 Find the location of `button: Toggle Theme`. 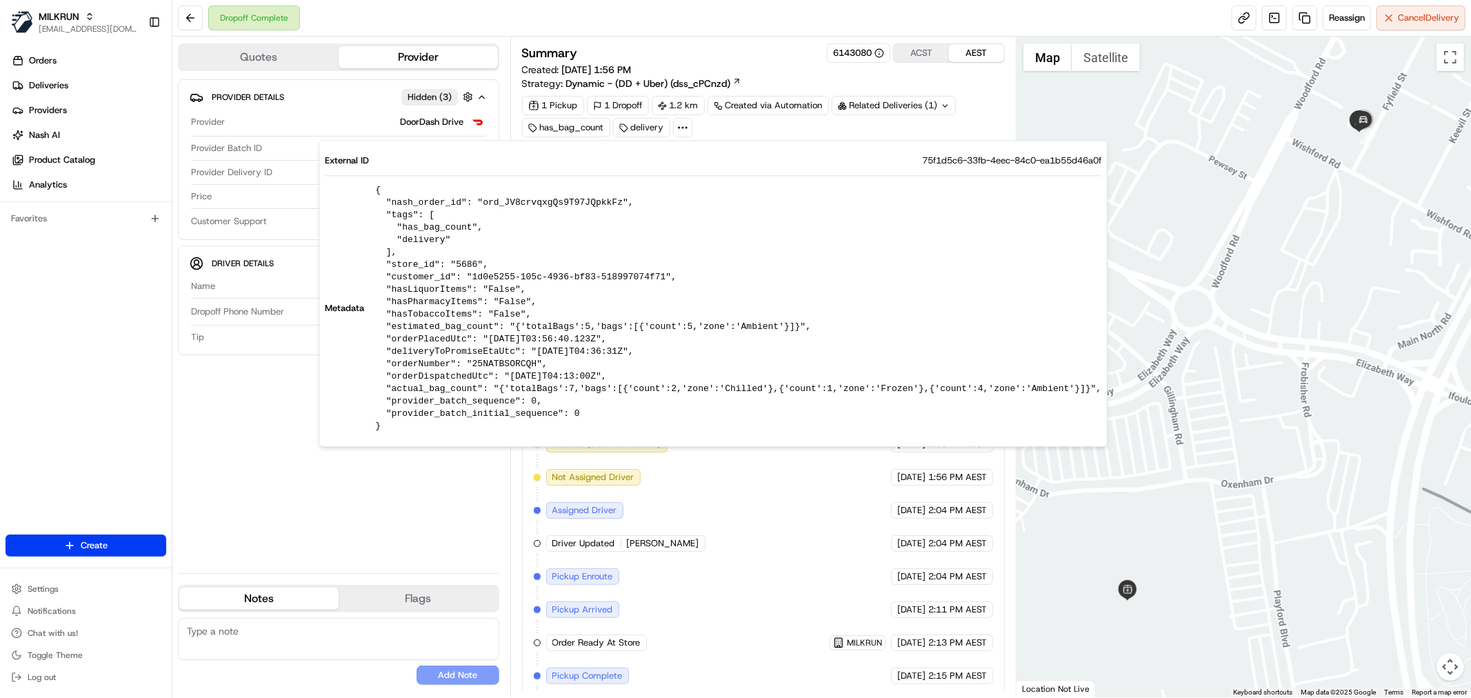

button: Toggle Theme is located at coordinates (86, 655).